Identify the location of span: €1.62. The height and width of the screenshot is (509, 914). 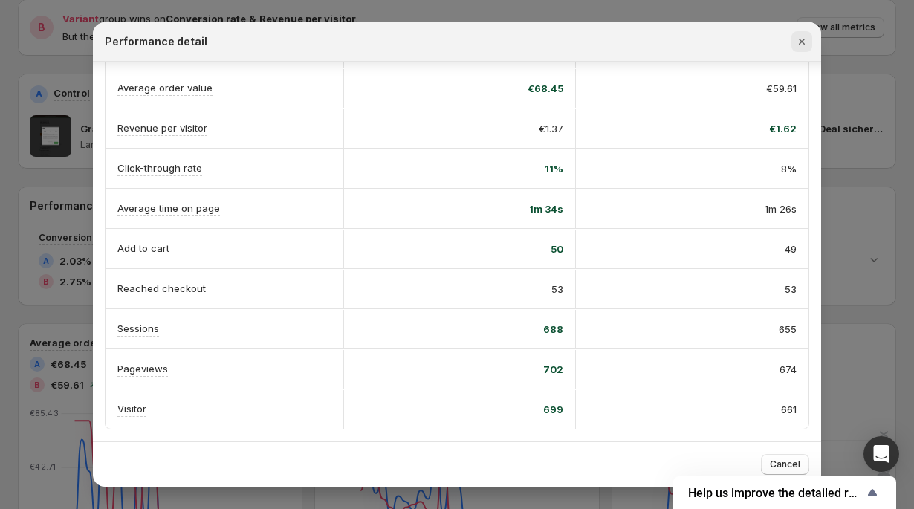
(782, 129).